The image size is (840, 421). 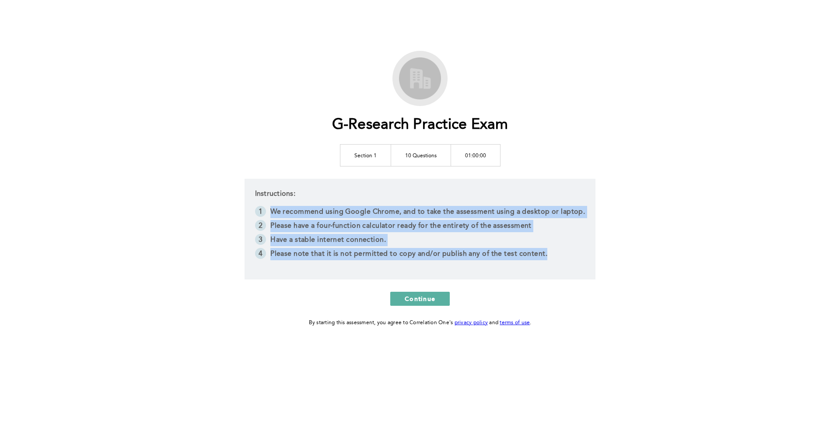 What do you see at coordinates (365, 155) in the screenshot?
I see `td: Section 1` at bounding box center [365, 155].